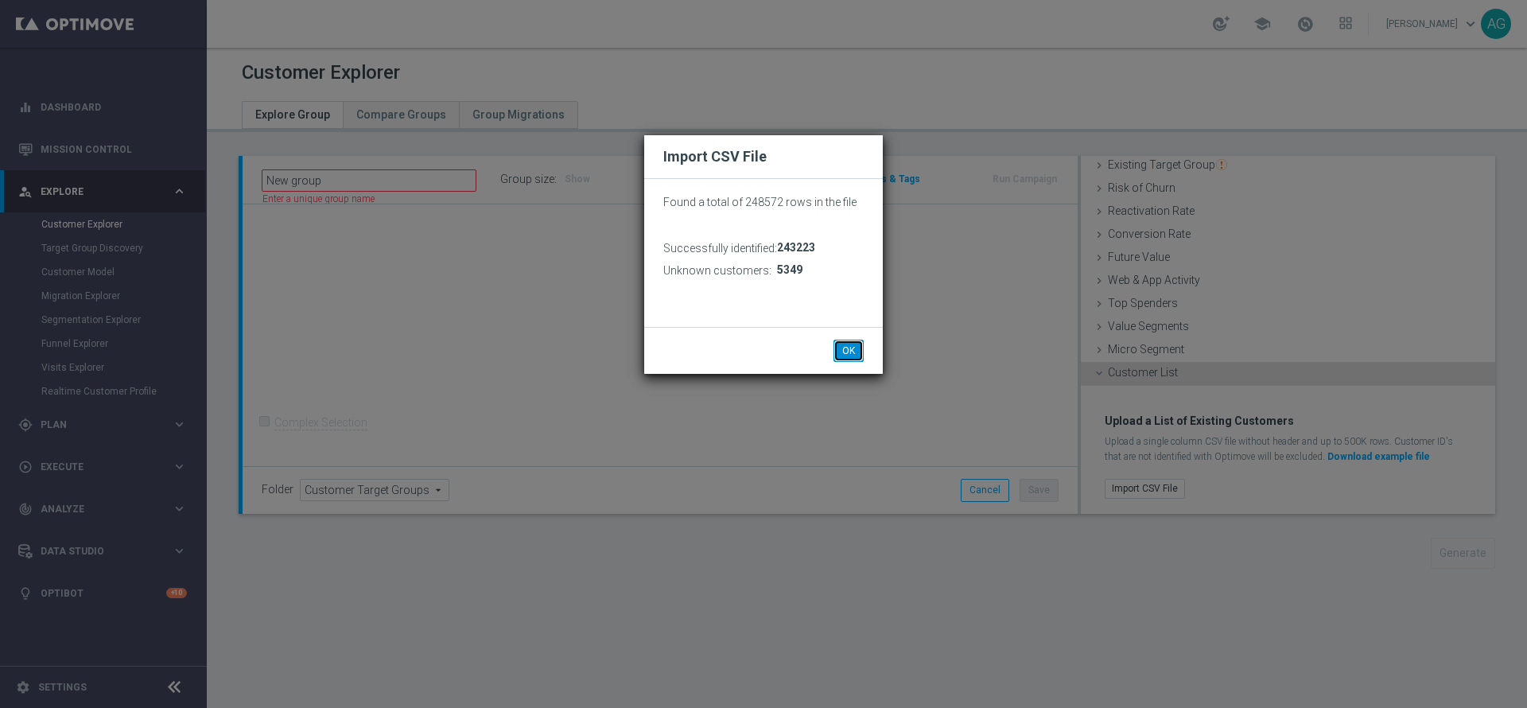 Image resolution: width=1527 pixels, height=708 pixels. I want to click on span: 5349, so click(790, 270).